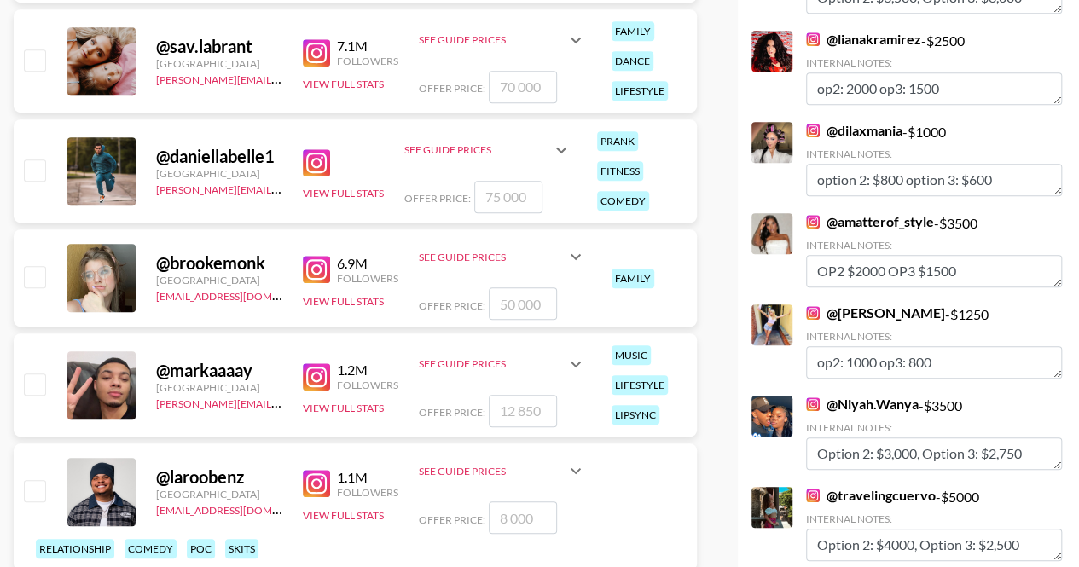  I want to click on div: - $ 2500, so click(934, 67).